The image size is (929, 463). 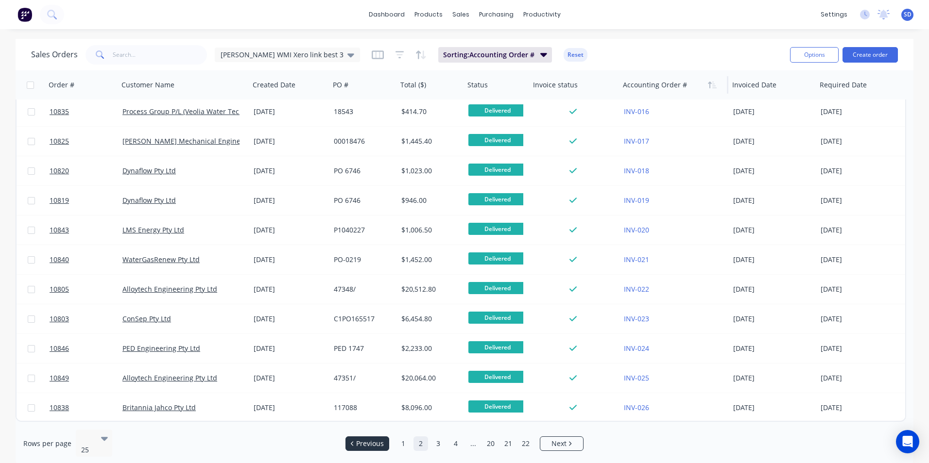 What do you see at coordinates (542, 15) in the screenshot?
I see `div: productivity` at bounding box center [542, 15].